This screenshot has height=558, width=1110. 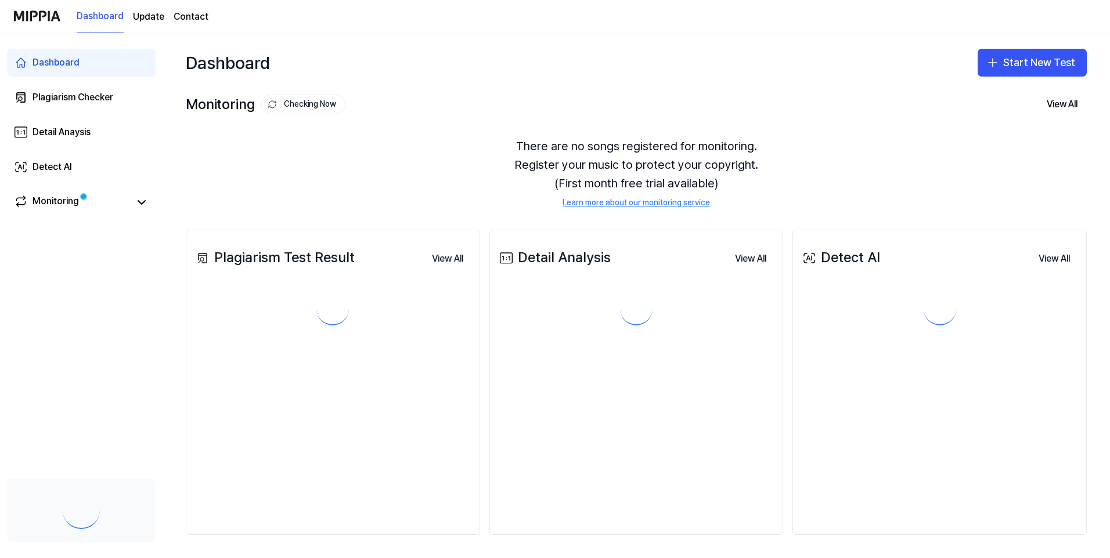 I want to click on div: Detail Anaysis, so click(x=62, y=132).